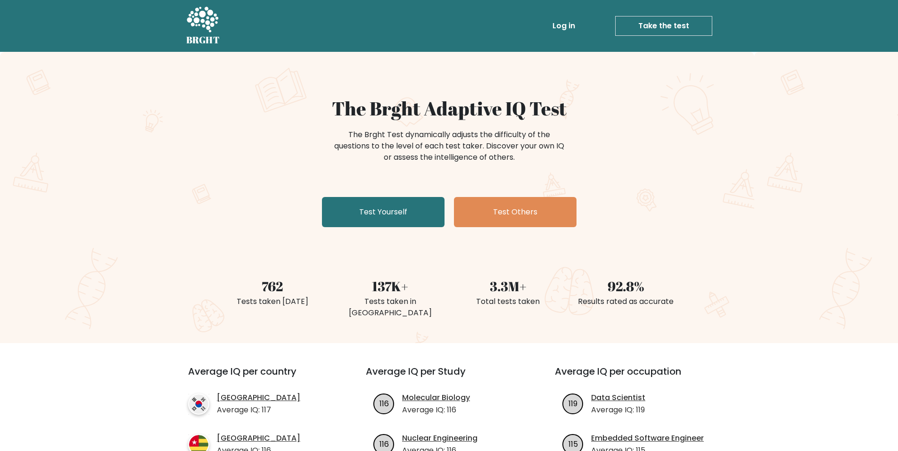 The image size is (898, 451). Describe the element at coordinates (436, 398) in the screenshot. I see `a: Molecular Biology` at that location.